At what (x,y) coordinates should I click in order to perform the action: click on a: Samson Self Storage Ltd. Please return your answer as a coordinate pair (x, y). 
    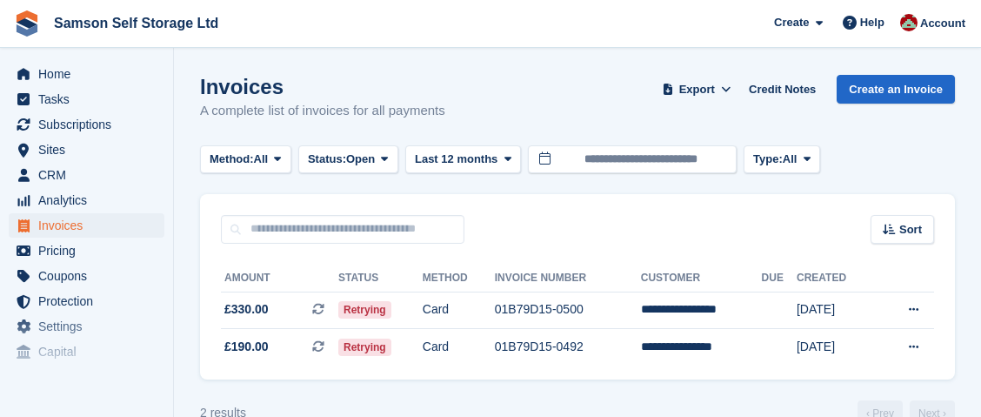
    Looking at the image, I should click on (136, 23).